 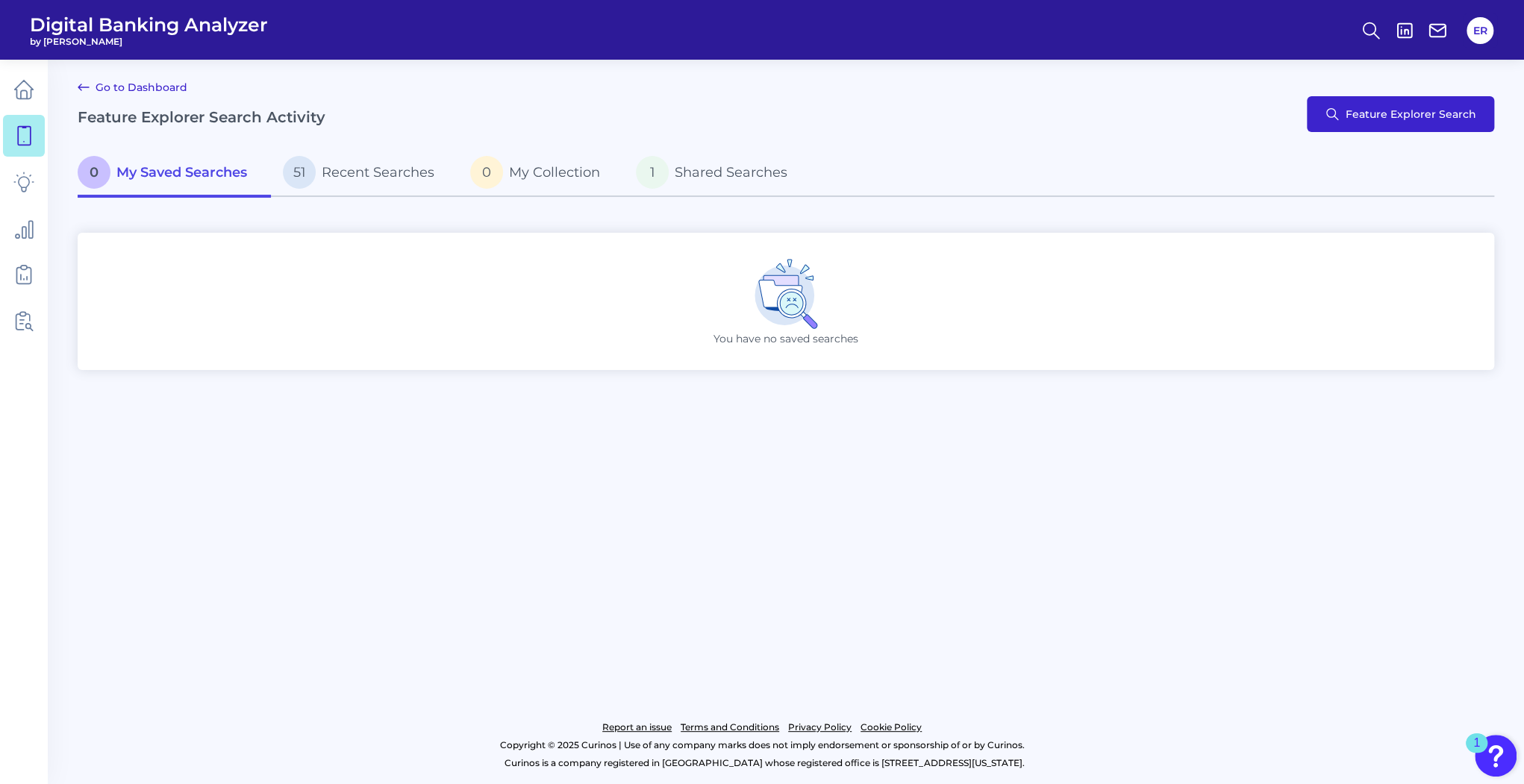 I want to click on span: Shared Searches, so click(x=731, y=172).